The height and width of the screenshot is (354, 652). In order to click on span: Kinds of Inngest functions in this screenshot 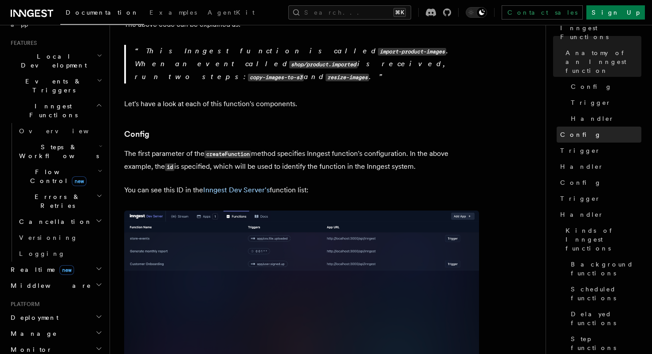, I will do `click(603, 239)`.